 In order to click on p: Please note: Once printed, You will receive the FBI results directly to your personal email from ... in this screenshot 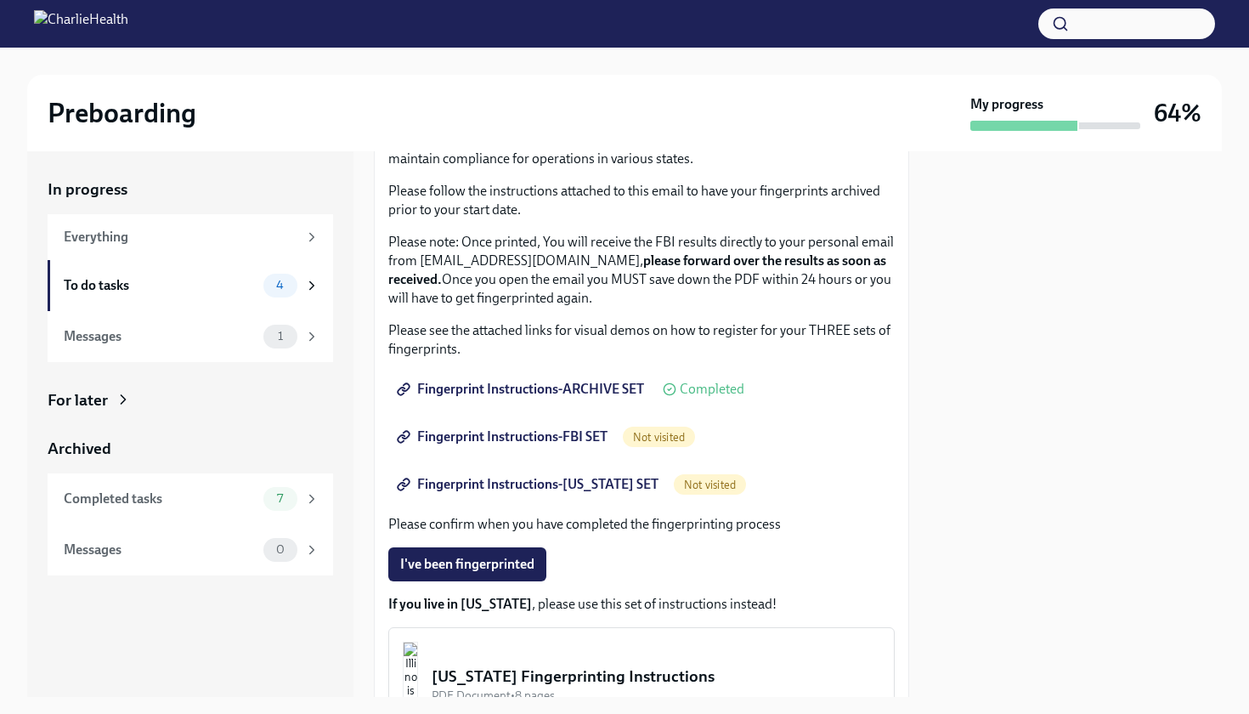, I will do `click(642, 270)`.